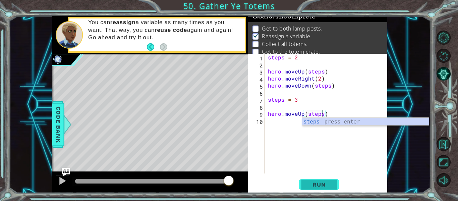  I want to click on a: Back to Map, so click(448, 144).